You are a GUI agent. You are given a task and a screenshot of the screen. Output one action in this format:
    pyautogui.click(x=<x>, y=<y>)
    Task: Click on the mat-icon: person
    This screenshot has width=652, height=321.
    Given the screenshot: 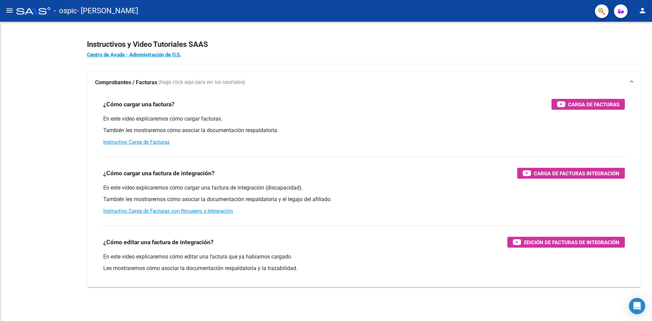 What is the action you would take?
    pyautogui.click(x=643, y=11)
    